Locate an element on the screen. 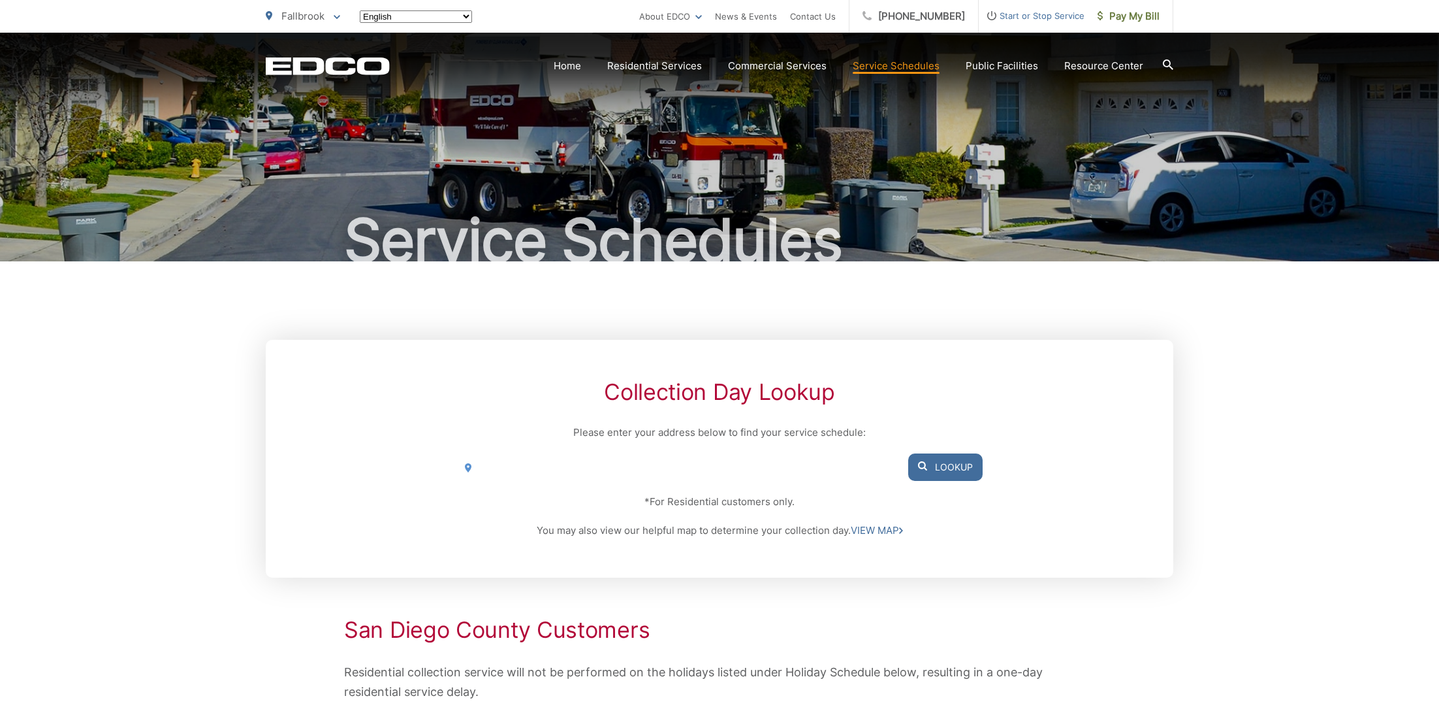  a: Service Schedules is located at coordinates (896, 66).